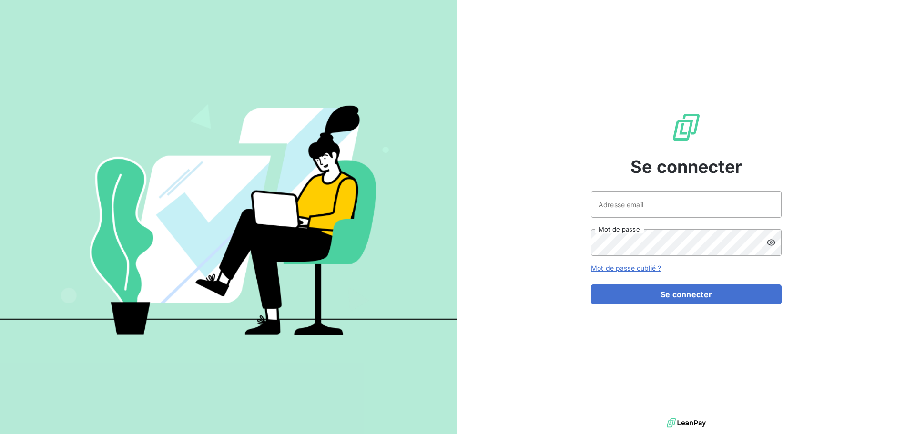 The height and width of the screenshot is (434, 915). I want to click on span: Se connecter, so click(686, 167).